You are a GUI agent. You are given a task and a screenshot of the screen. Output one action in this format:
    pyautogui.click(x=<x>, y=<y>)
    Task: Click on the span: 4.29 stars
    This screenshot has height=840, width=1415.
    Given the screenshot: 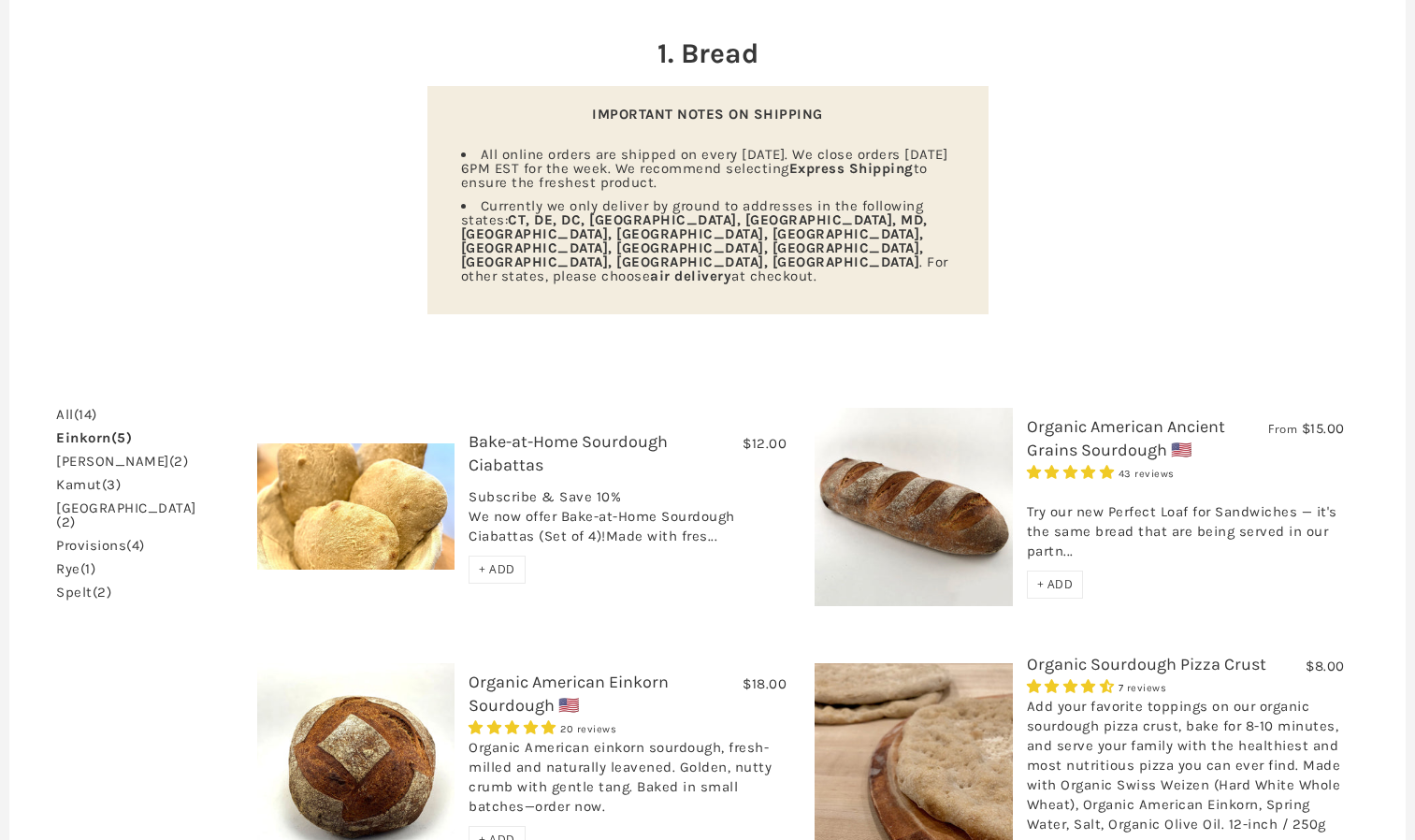 What is the action you would take?
    pyautogui.click(x=1073, y=687)
    